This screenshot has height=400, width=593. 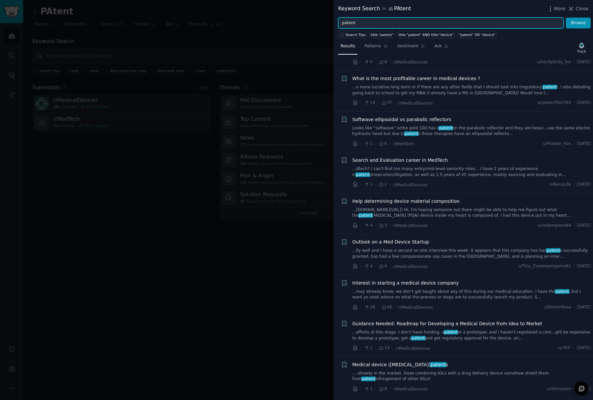 What do you see at coordinates (417, 78) in the screenshot?
I see `span: What is the most profitable career in medical devices ?` at bounding box center [417, 78].